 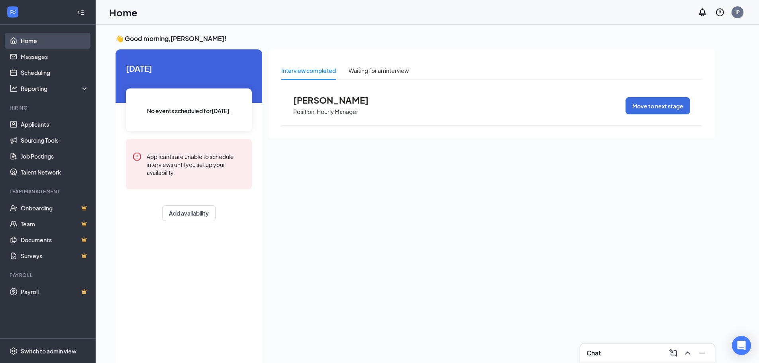 What do you see at coordinates (337, 112) in the screenshot?
I see `p: Hourly Manager` at bounding box center [337, 112].